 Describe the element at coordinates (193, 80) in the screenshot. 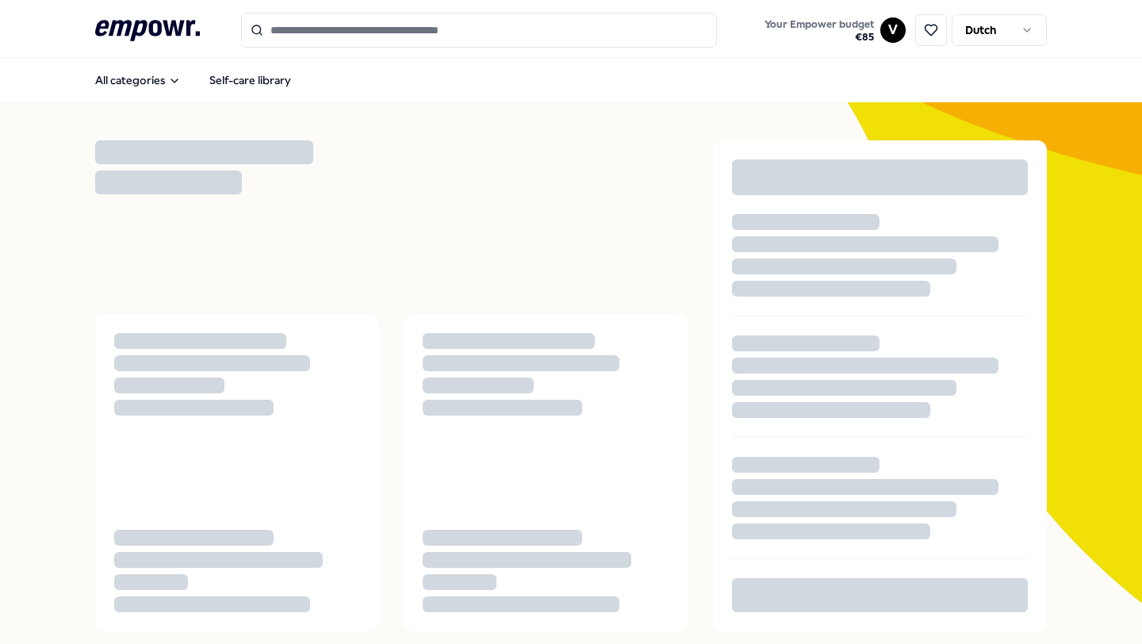

I see `nav: Main` at that location.